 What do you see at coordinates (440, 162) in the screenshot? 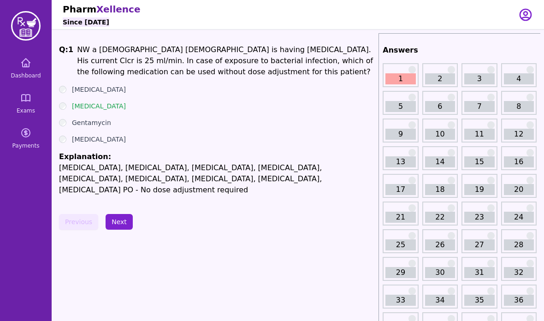
I see `a: 14` at bounding box center [440, 162].